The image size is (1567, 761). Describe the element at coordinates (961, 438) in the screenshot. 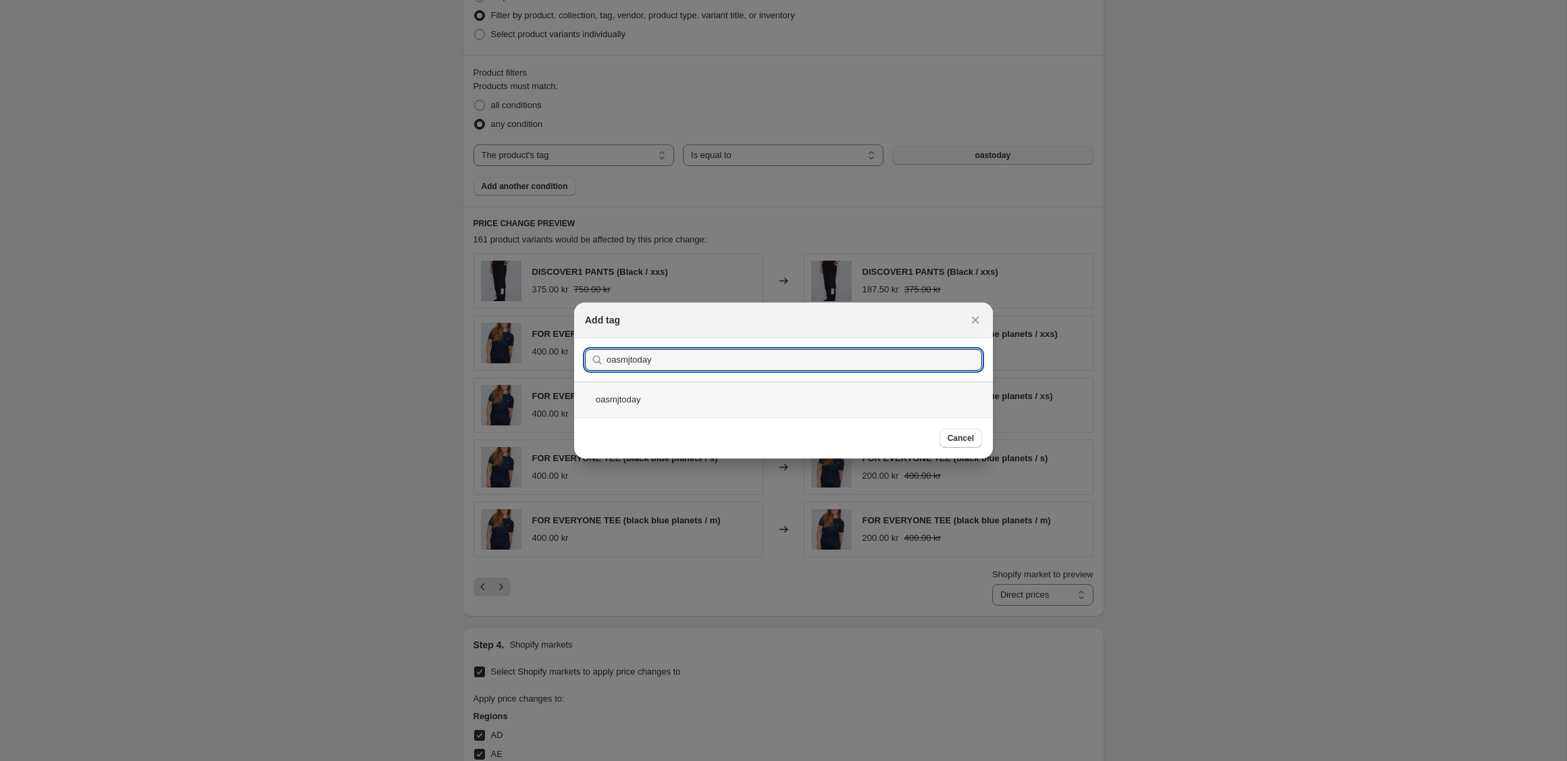

I see `span: Cancel` at that location.